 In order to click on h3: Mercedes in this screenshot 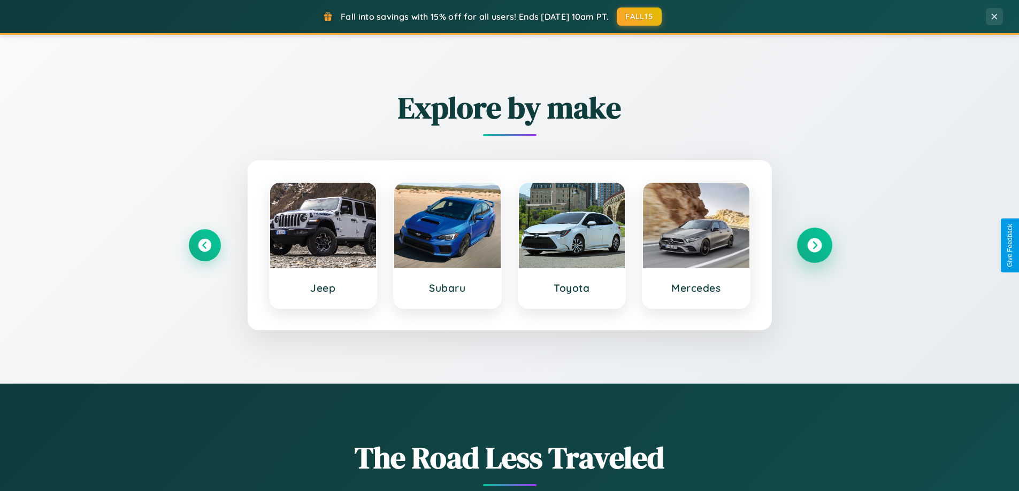, I will do `click(696, 288)`.